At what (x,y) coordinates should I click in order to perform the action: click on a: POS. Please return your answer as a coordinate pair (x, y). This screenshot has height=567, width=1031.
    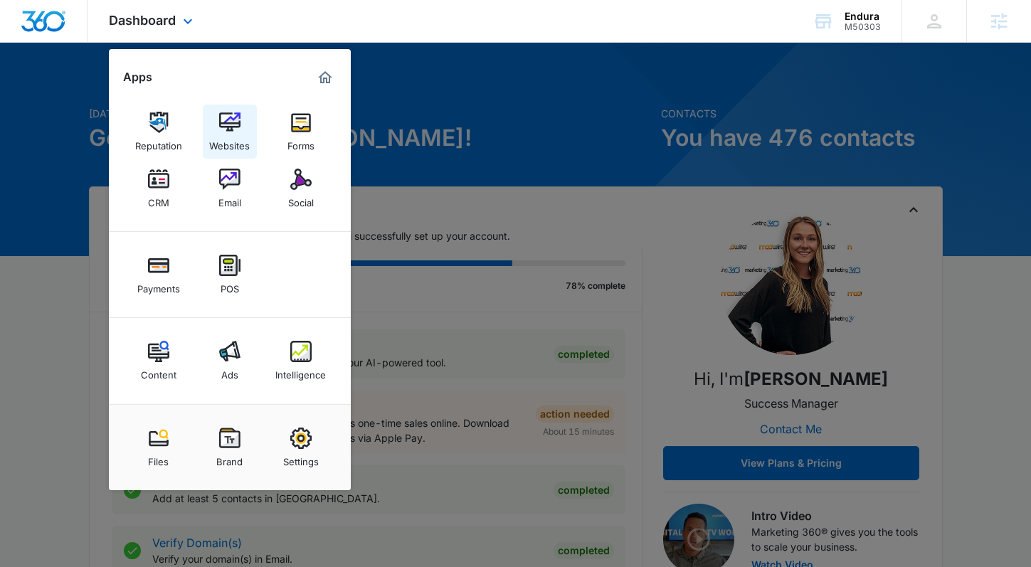
    Looking at the image, I should click on (230, 275).